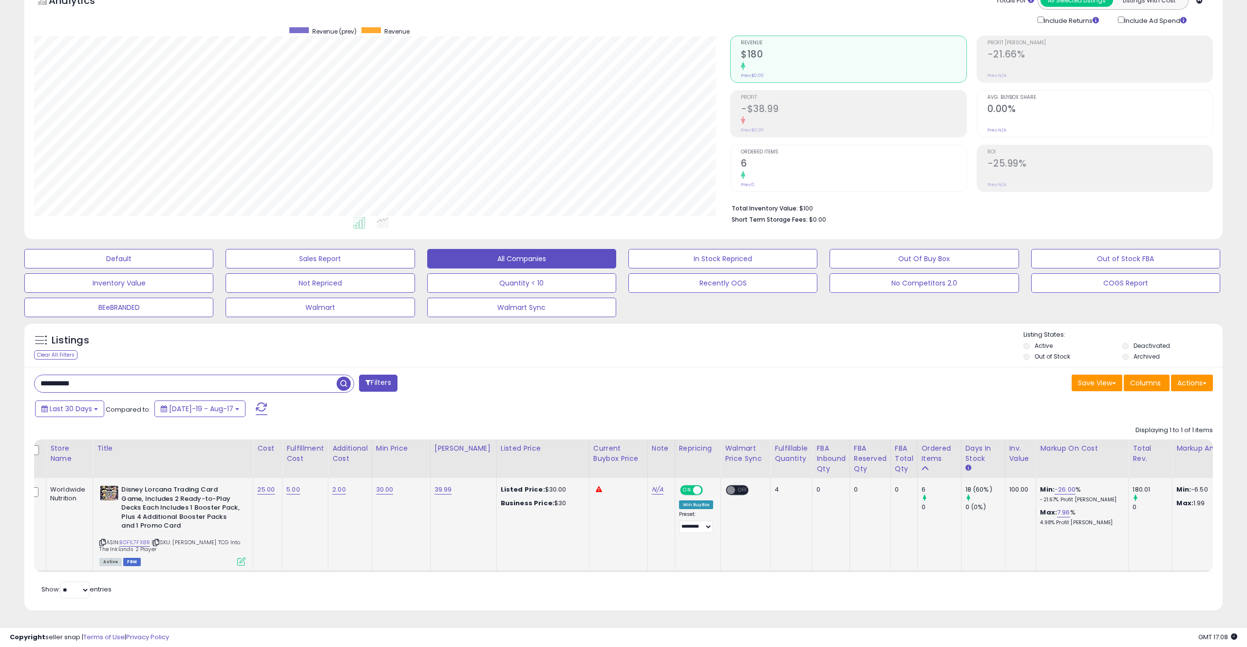 The width and height of the screenshot is (1247, 647). What do you see at coordinates (752, 75) in the screenshot?
I see `small: Prev: $0.00` at bounding box center [752, 75].